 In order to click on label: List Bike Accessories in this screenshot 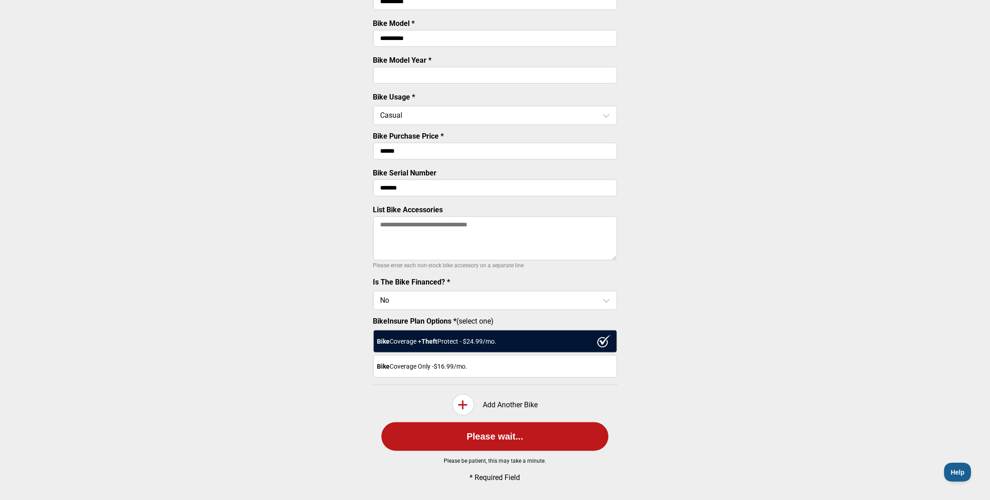, I will do `click(408, 209)`.